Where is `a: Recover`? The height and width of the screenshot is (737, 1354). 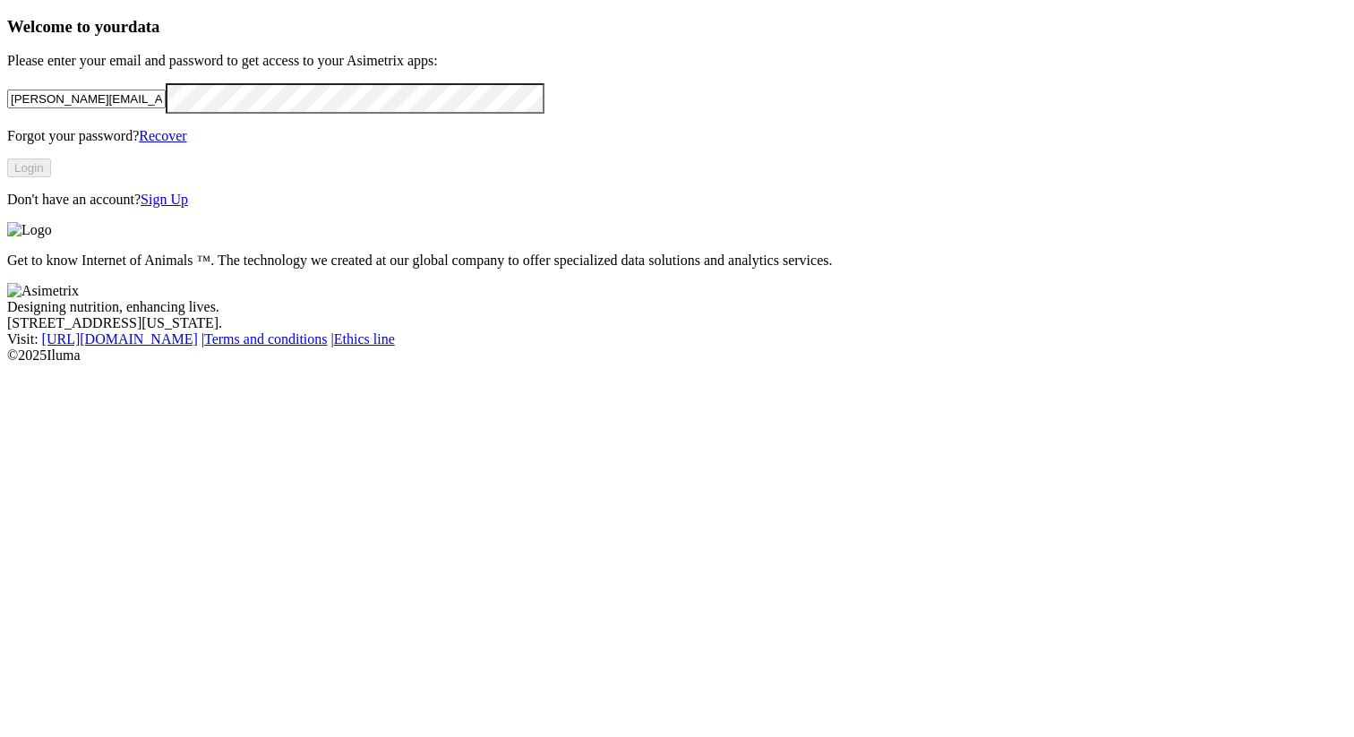 a: Recover is located at coordinates (162, 135).